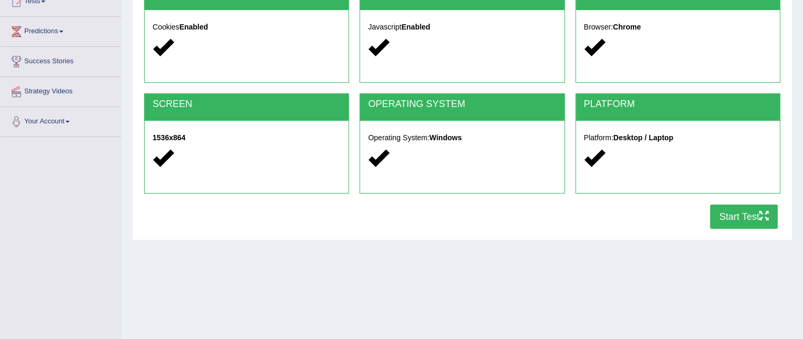 Image resolution: width=803 pixels, height=339 pixels. Describe the element at coordinates (678, 27) in the screenshot. I see `h5: Browser:` at that location.